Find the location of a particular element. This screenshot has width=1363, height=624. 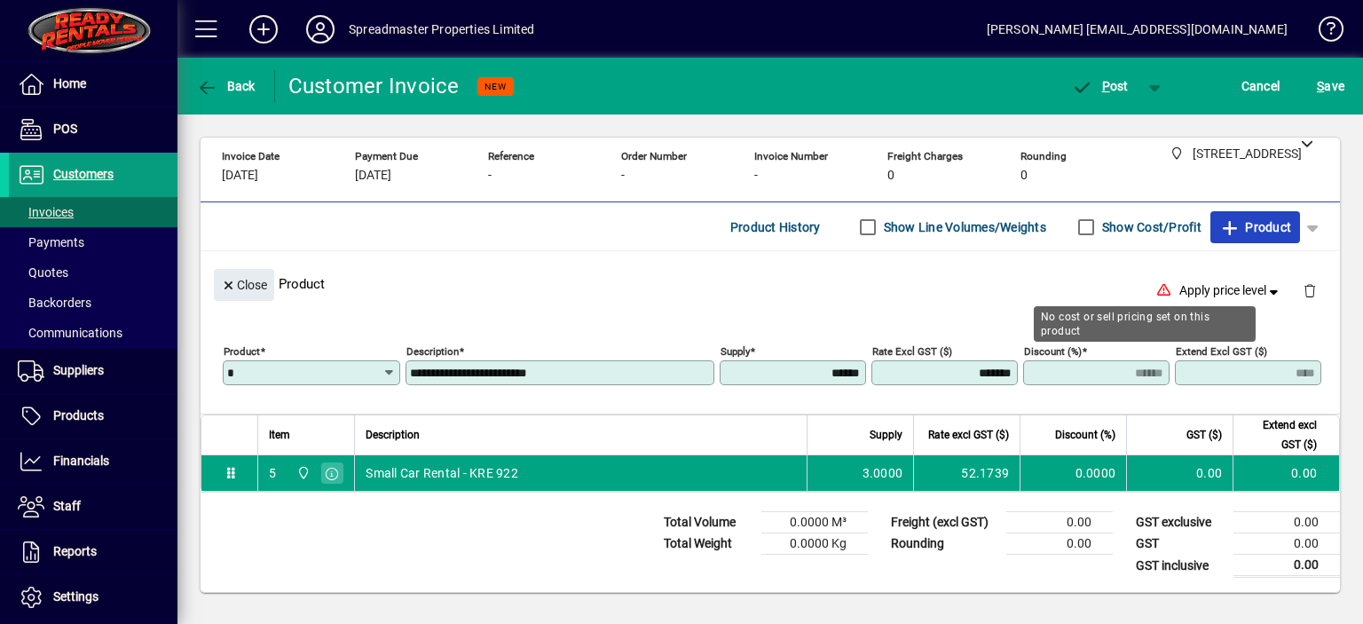

button: Cancel is located at coordinates (1261, 86).